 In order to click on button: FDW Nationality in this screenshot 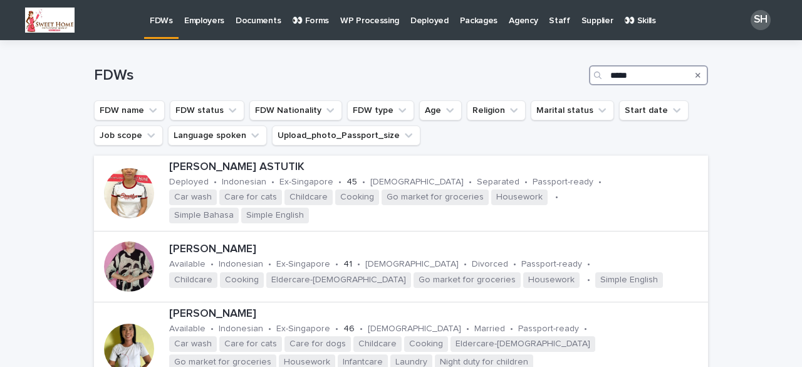, I will do `click(296, 110)`.